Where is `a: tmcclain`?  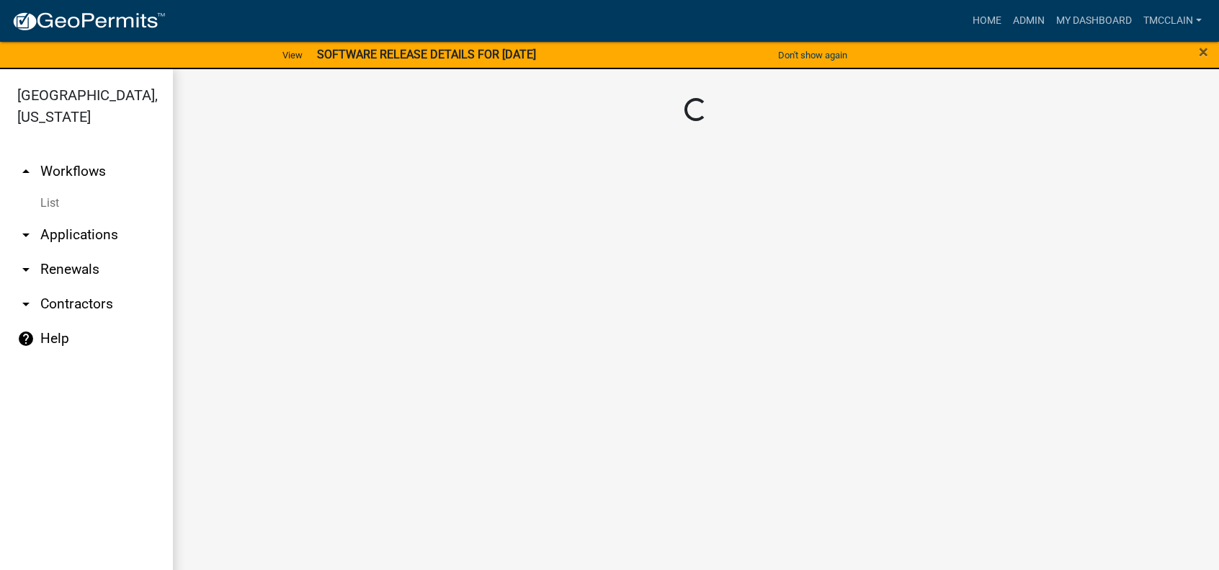
a: tmcclain is located at coordinates (1172, 21).